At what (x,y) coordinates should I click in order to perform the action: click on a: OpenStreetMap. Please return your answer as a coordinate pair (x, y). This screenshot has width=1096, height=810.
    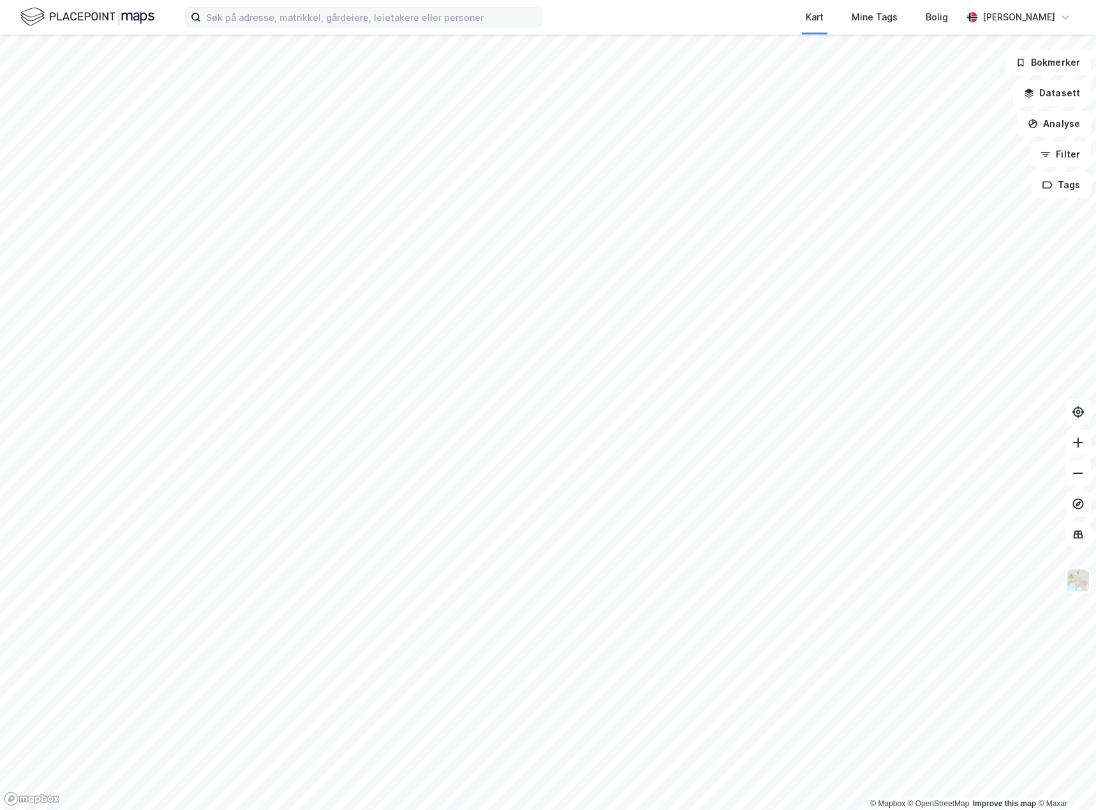
    Looking at the image, I should click on (939, 804).